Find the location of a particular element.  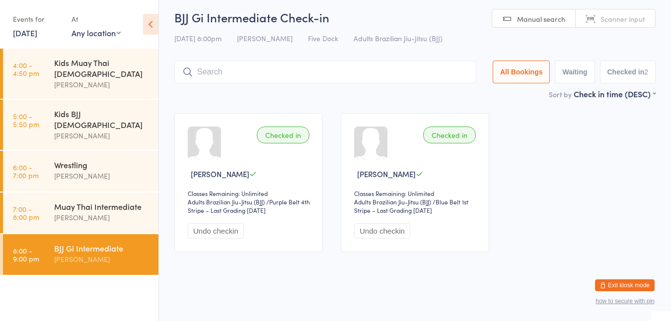

time: 7:00 - 8:00 pm is located at coordinates (26, 213).